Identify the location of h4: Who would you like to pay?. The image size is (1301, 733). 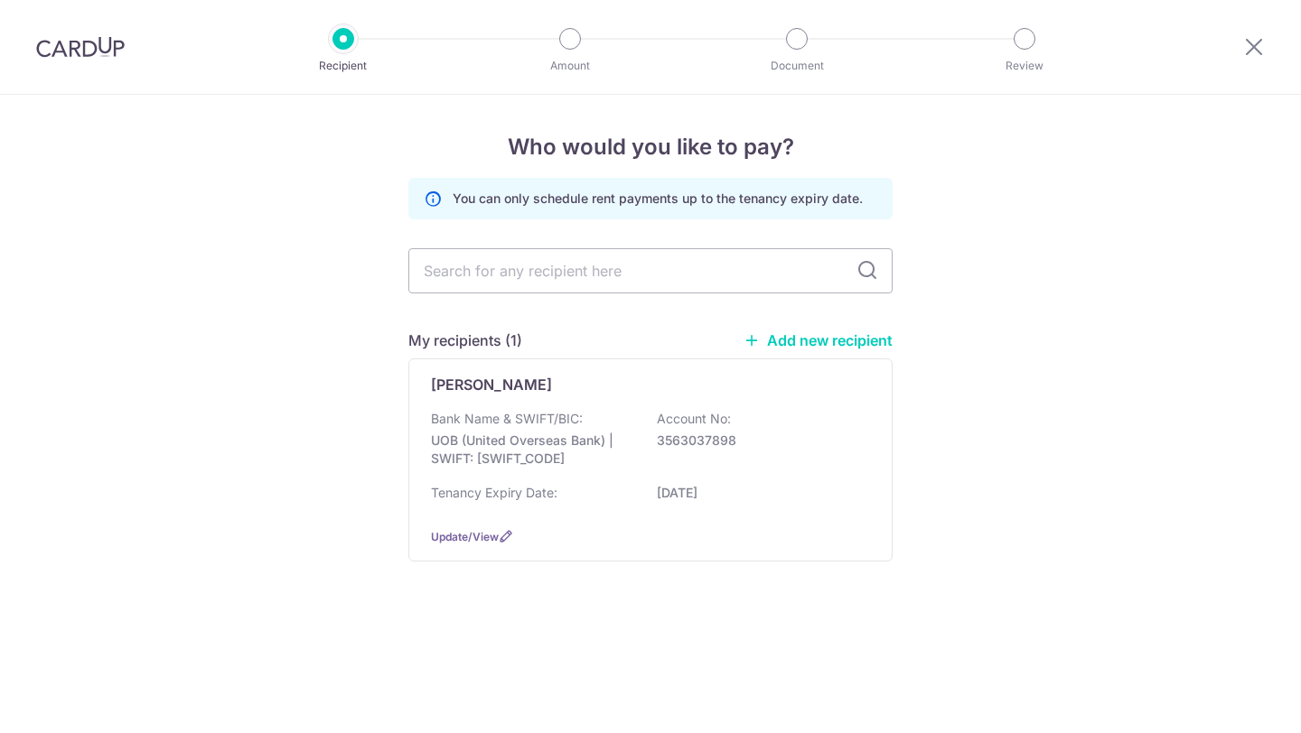
(650, 147).